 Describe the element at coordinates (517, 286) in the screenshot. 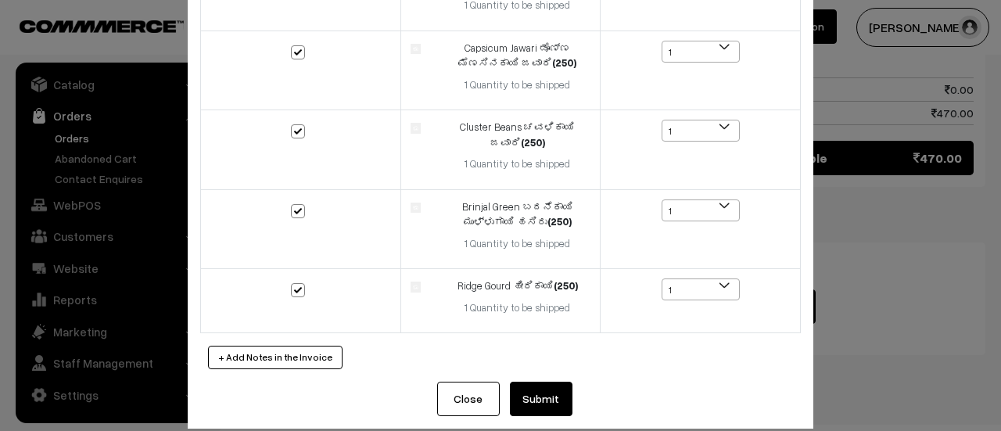

I see `div: Ridge Gourd ಹೀರಿಕಾಯಿ` at that location.